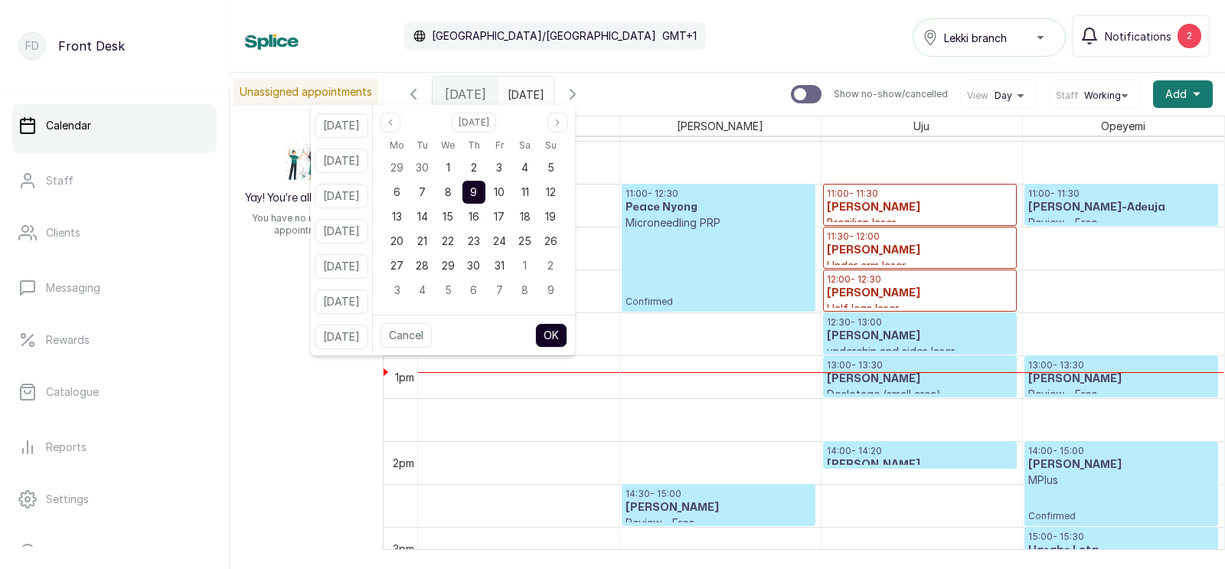  Describe the element at coordinates (114, 340) in the screenshot. I see `a: Rewards` at that location.